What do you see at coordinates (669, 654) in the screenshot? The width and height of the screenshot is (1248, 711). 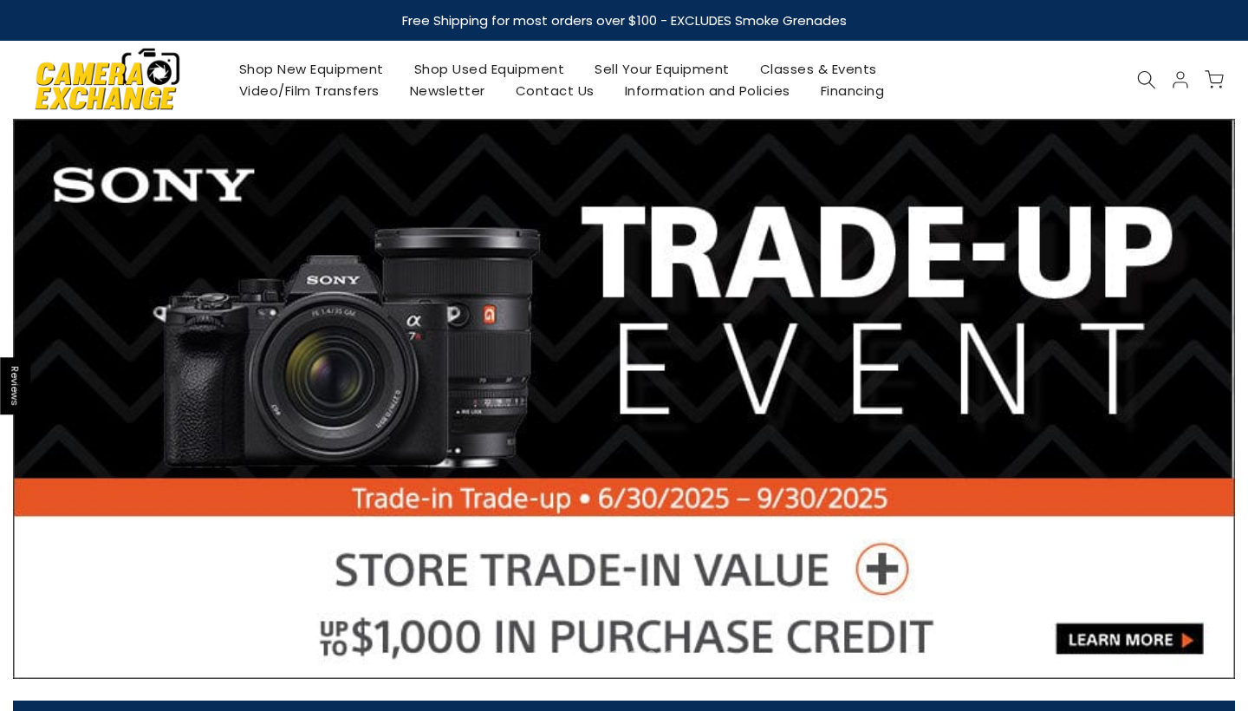 I see `li: Page dot 6` at bounding box center [669, 654].